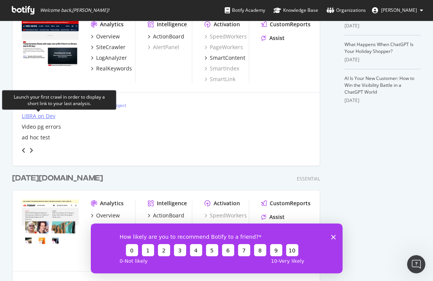 Image resolution: width=433 pixels, height=281 pixels. Describe the element at coordinates (178, 37) in the screenshot. I see `div: 10 - Very likely` at that location.